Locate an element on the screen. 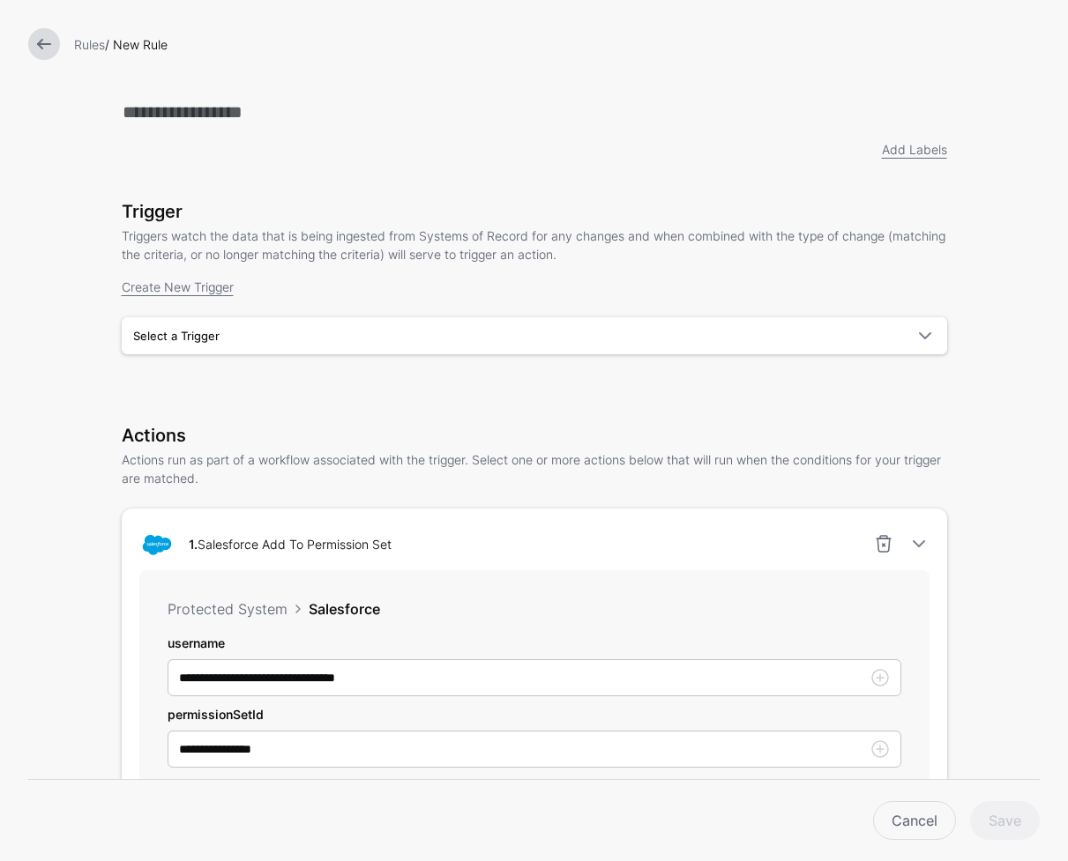 The height and width of the screenshot is (861, 1068). label: permissionSetId is located at coordinates (215, 714).